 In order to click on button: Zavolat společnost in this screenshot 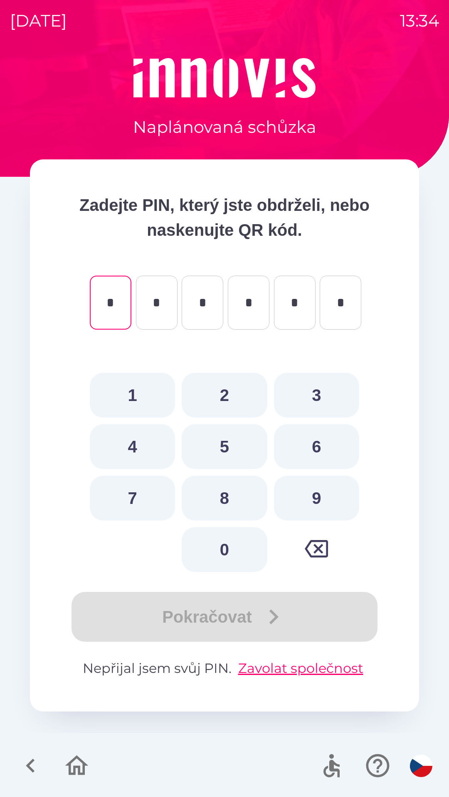, I will do `click(300, 669)`.